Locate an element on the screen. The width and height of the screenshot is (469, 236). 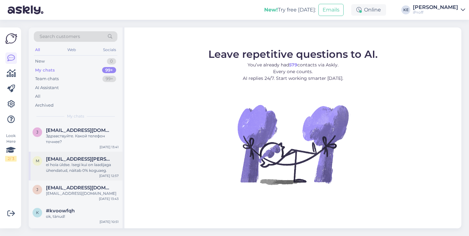
p: You’ve already had contacts via Askly. Every one counts. AI replies 24/7. Start working smarter [... is located at coordinates (293, 72).